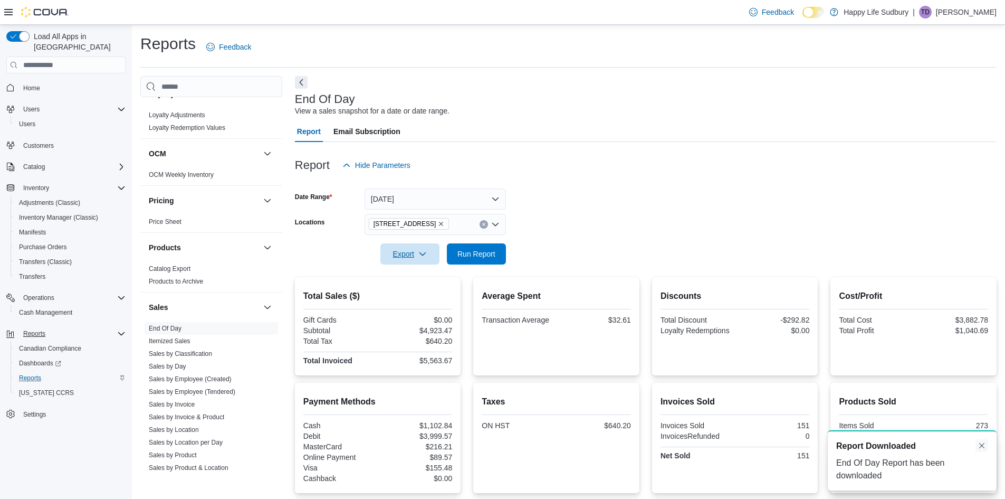  Describe the element at coordinates (416, 467) in the screenshot. I see `div: $155.48` at that location.